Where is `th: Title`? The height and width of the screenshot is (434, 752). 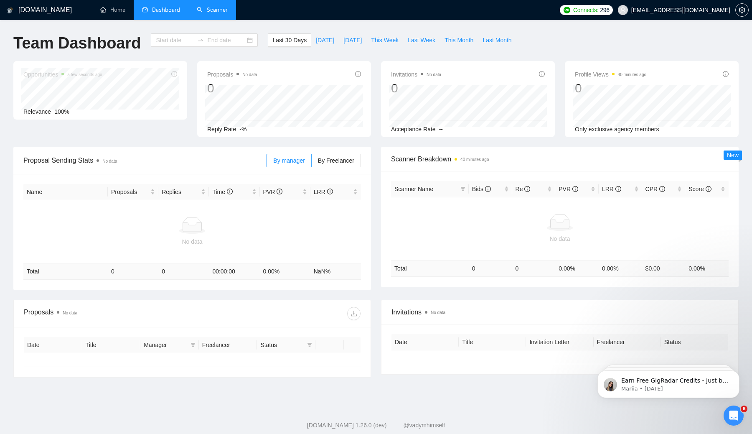 th: Title is located at coordinates (112, 345).